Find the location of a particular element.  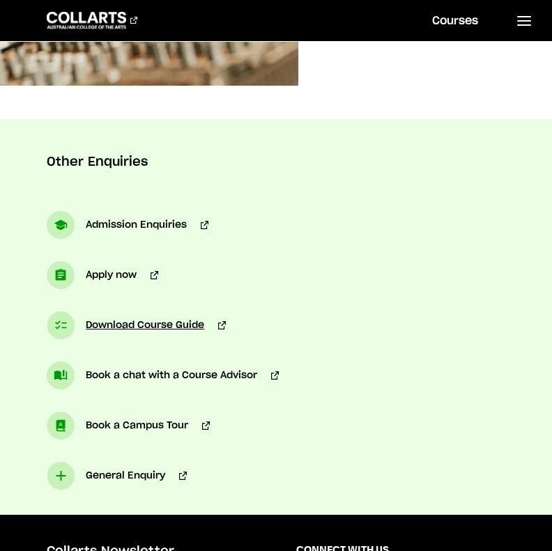

a: Apply now is located at coordinates (102, 275).